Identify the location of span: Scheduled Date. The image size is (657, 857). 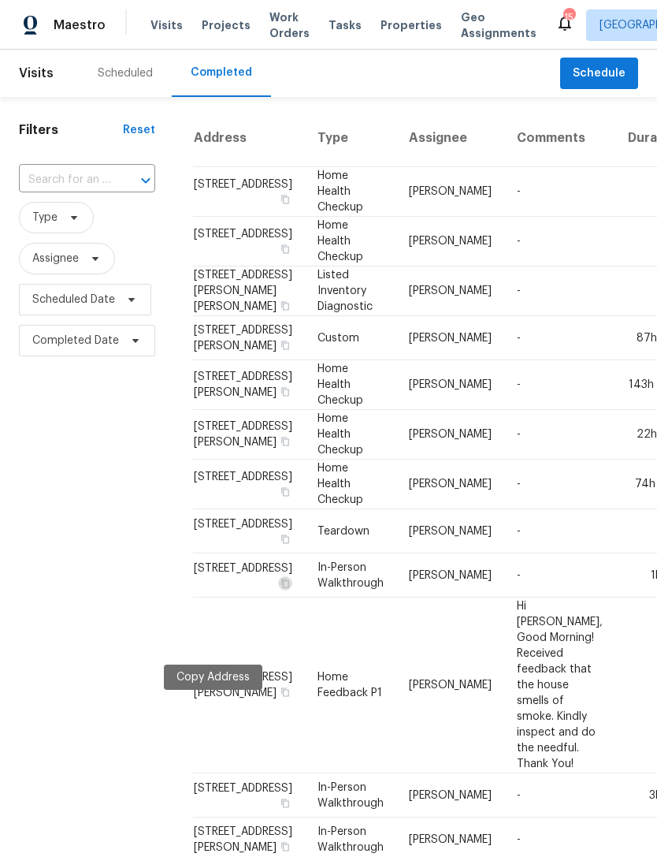
(73, 300).